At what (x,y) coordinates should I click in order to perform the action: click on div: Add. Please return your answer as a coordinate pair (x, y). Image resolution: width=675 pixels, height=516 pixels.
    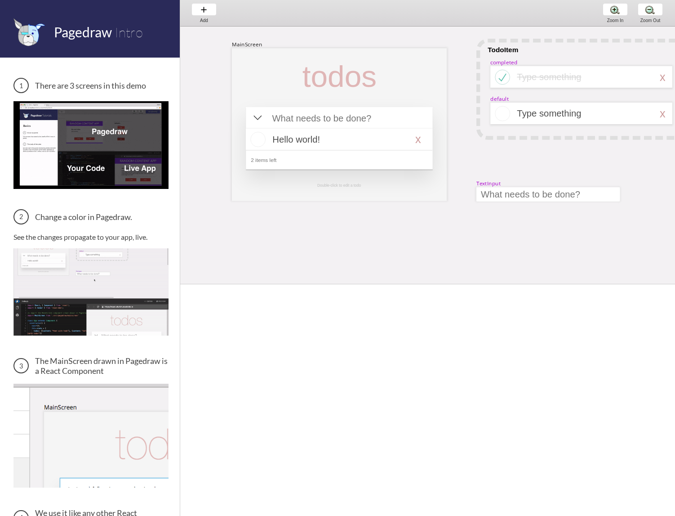
    Looking at the image, I should click on (204, 20).